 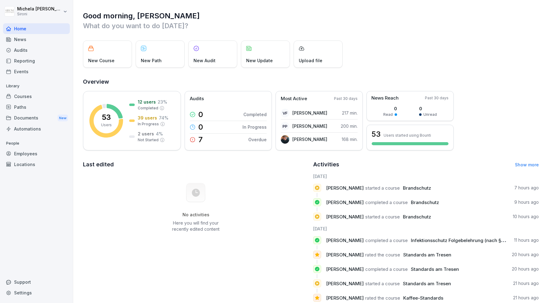 What do you see at coordinates (36, 164) in the screenshot?
I see `a: Locations` at bounding box center [36, 164].